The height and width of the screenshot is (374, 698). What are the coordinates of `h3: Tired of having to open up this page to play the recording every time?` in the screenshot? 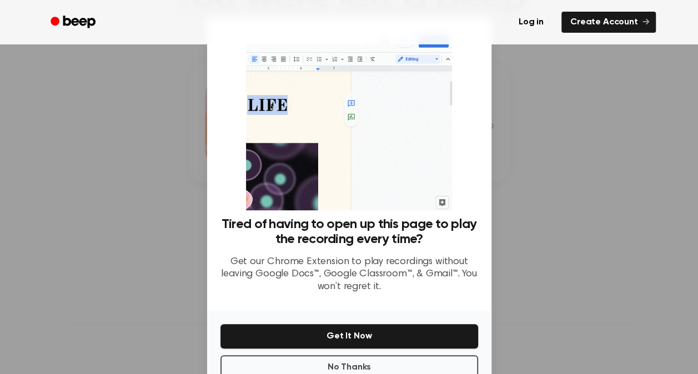 It's located at (349, 232).